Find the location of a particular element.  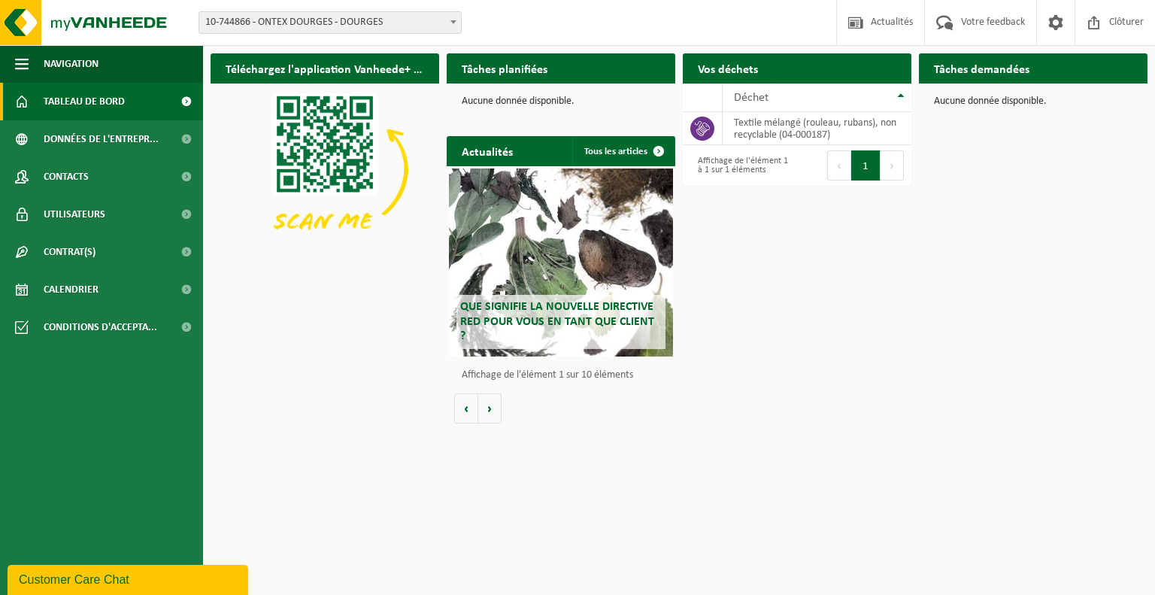

span: Que signifie la nouvelle directive RED pour vous en tant que client ? is located at coordinates (557, 321).